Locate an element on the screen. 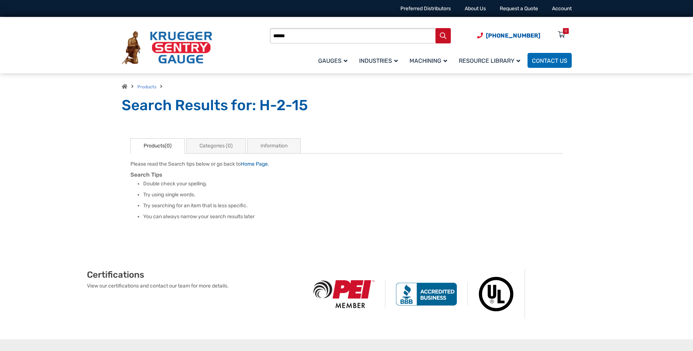 The height and width of the screenshot is (351, 693). span: Resource Library is located at coordinates (489, 61).